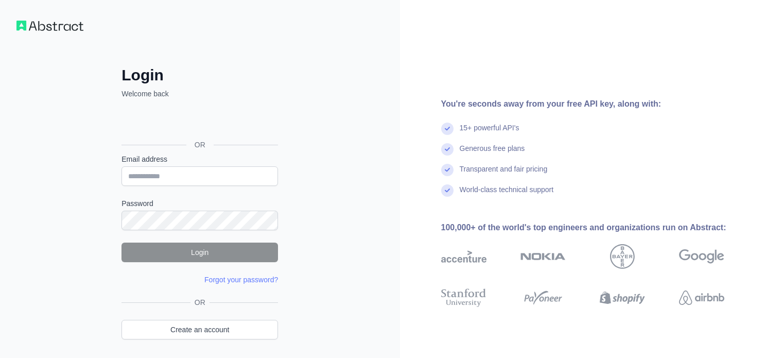 The height and width of the screenshot is (358, 783). What do you see at coordinates (623, 298) in the screenshot?
I see `img: shopify` at bounding box center [623, 298].